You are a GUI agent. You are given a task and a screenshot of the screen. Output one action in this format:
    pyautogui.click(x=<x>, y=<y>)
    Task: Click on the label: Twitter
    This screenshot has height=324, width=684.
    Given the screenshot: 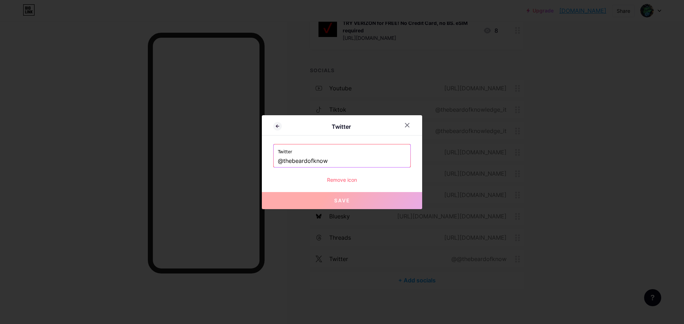 What is the action you would take?
    pyautogui.click(x=342, y=150)
    